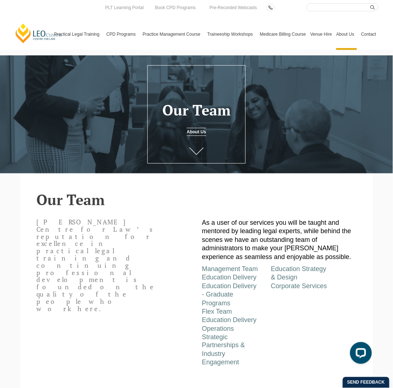  I want to click on button: Open LiveChat chat widget, so click(17, 14).